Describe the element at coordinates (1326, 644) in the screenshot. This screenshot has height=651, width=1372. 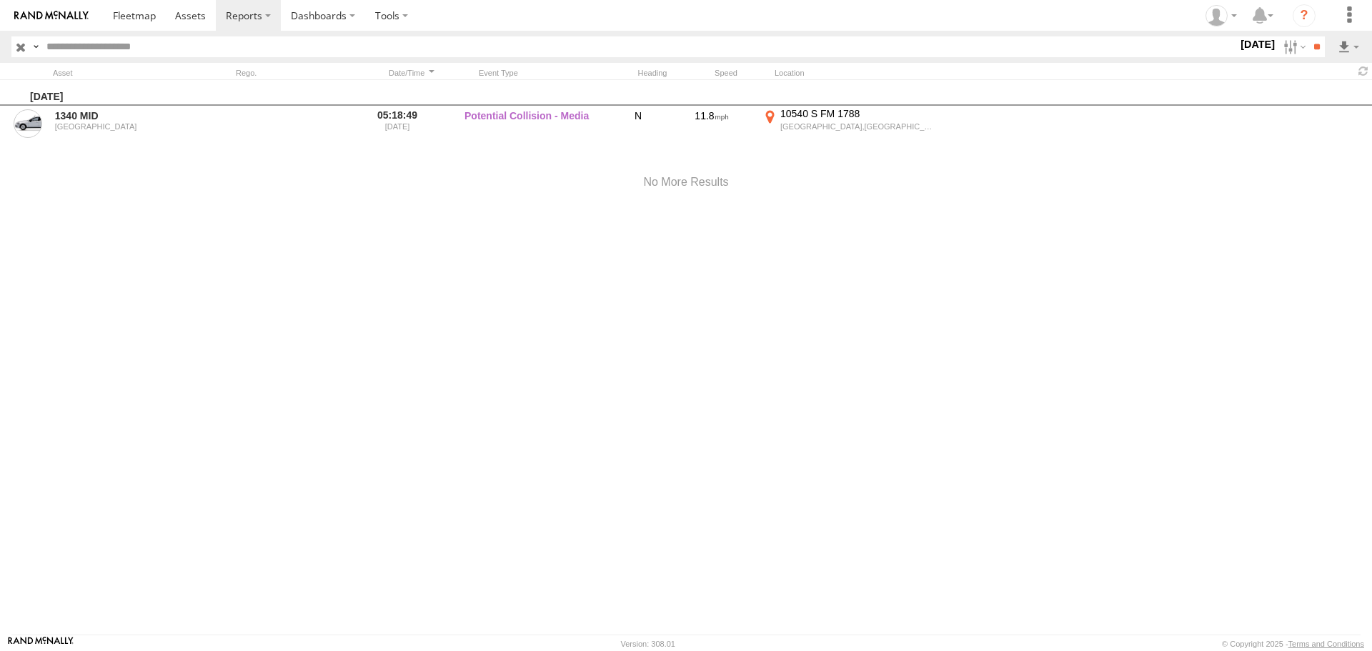
I see `a: Terms and Conditions` at that location.